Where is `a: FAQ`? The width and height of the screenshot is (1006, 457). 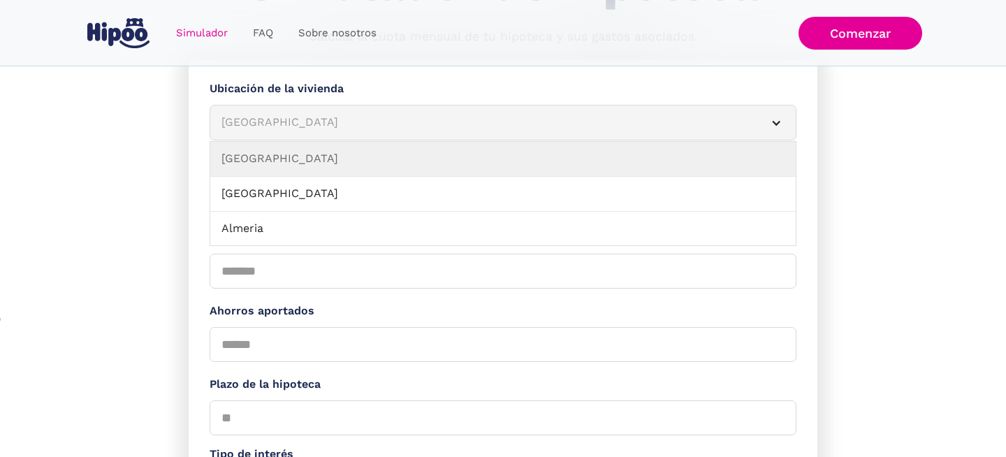 a: FAQ is located at coordinates (263, 33).